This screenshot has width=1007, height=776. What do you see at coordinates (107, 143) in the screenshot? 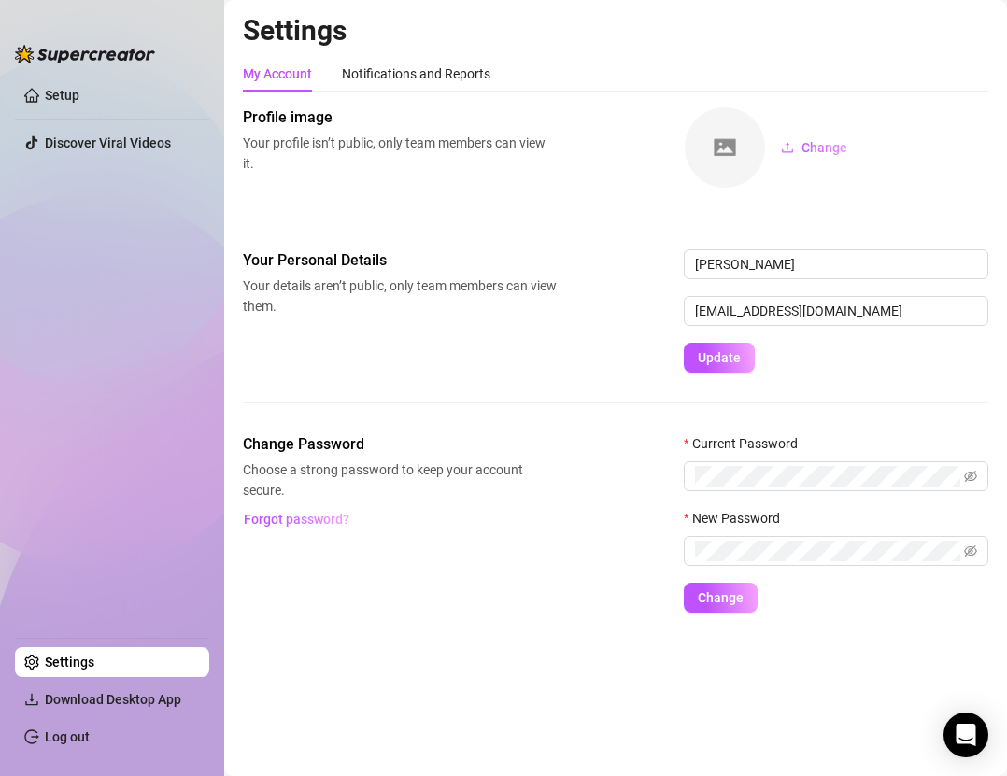
I see `a: Discover Viral Videos` at bounding box center [107, 143].